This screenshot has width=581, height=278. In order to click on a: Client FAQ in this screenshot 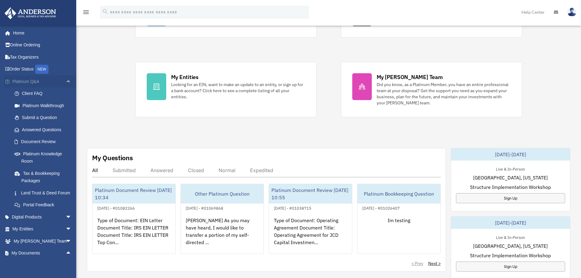, I will do `click(45, 94)`.